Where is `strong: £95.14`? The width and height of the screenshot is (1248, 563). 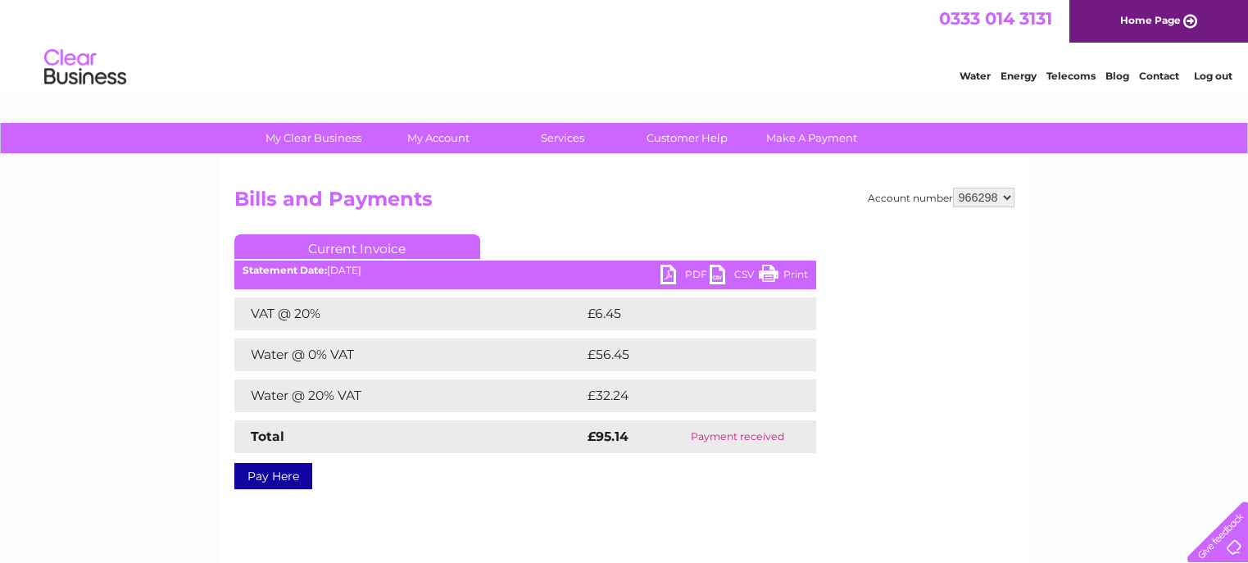 strong: £95.14 is located at coordinates (608, 436).